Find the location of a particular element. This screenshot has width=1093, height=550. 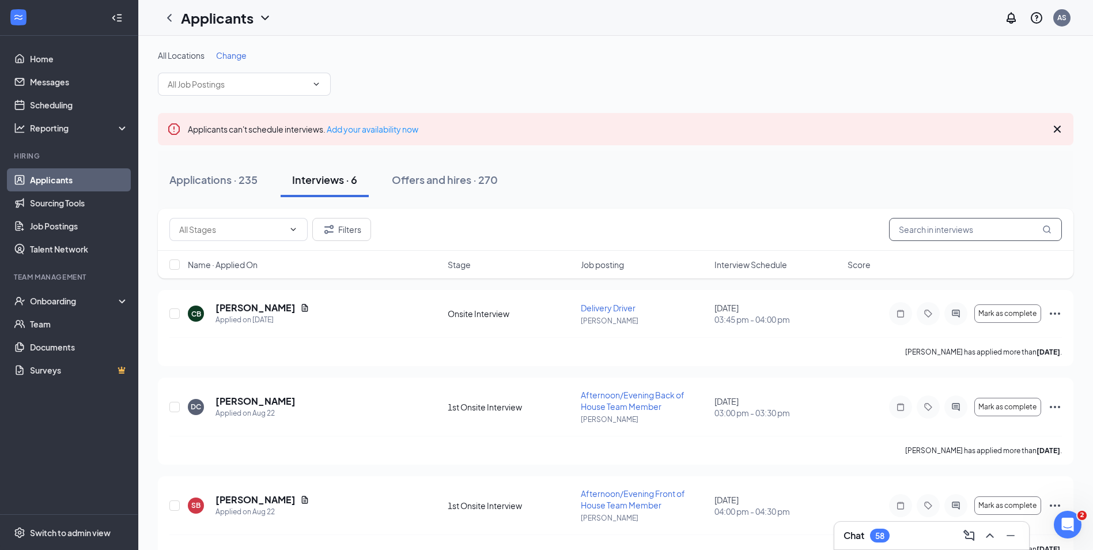

div: Onsite Interview is located at coordinates (511, 313).